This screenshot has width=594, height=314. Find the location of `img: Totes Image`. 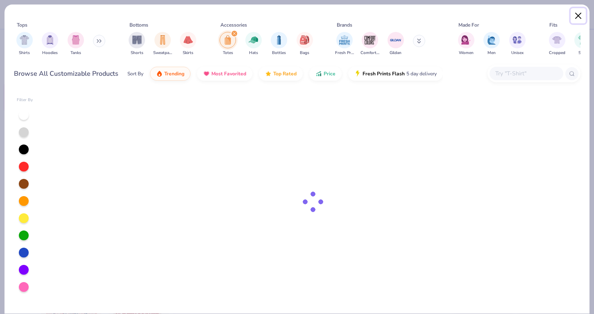

img: Totes Image is located at coordinates (228, 40).